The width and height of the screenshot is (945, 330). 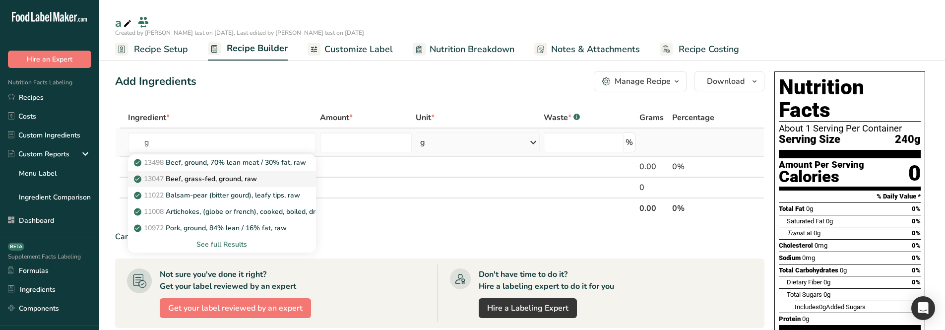 What do you see at coordinates (381, 208) in the screenshot?
I see `th: Net Totals` at bounding box center [381, 208].